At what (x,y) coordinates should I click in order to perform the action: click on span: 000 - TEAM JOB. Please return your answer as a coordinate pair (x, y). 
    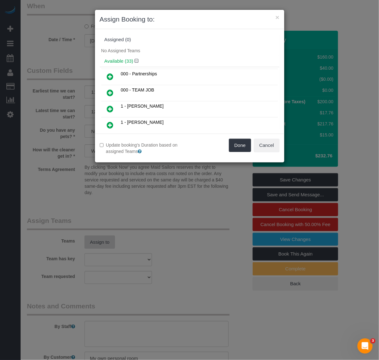
    Looking at the image, I should click on (138, 90).